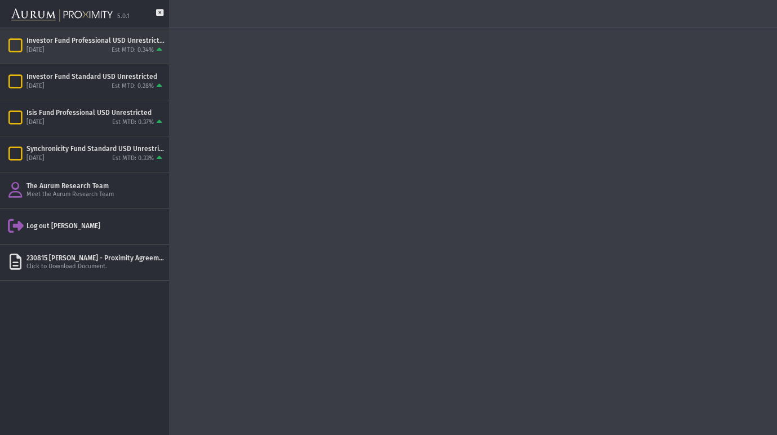 The image size is (777, 435). Describe the element at coordinates (133, 122) in the screenshot. I see `div: Est MTD: 0.37%` at that location.